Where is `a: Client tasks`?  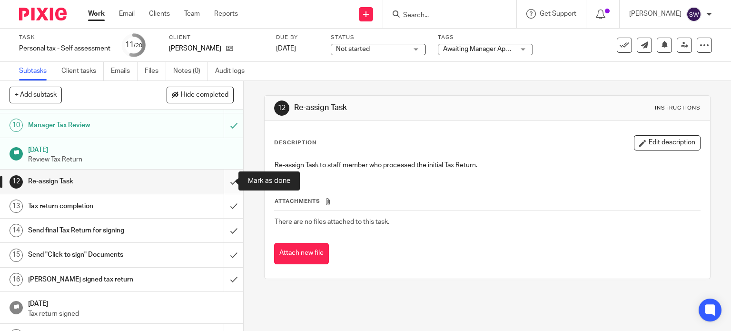
a: Client tasks is located at coordinates (82, 71).